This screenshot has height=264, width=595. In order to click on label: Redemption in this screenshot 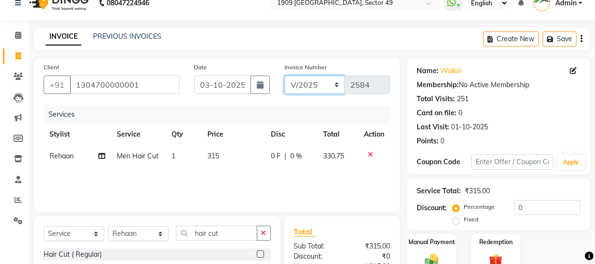, I will do `click(496, 242)`.